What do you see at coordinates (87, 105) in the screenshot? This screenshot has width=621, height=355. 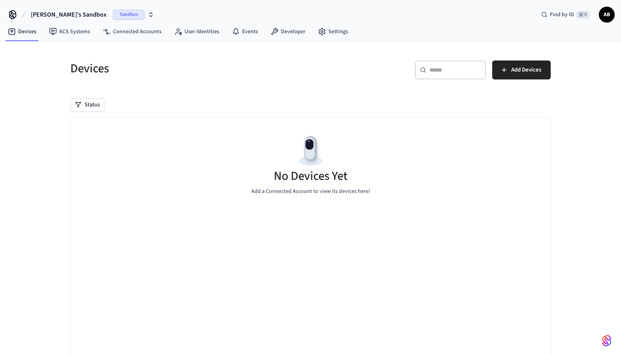 I see `button: Status` at bounding box center [87, 105].